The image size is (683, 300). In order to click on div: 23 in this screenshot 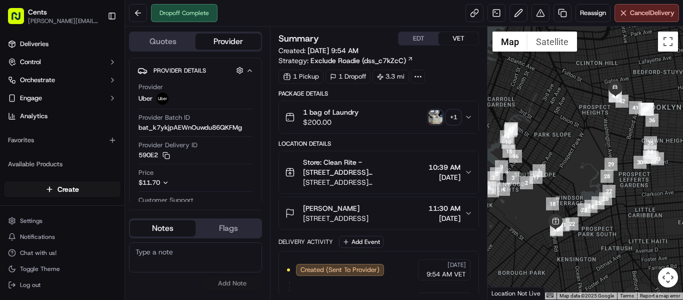, I will do `click(584, 210)`.